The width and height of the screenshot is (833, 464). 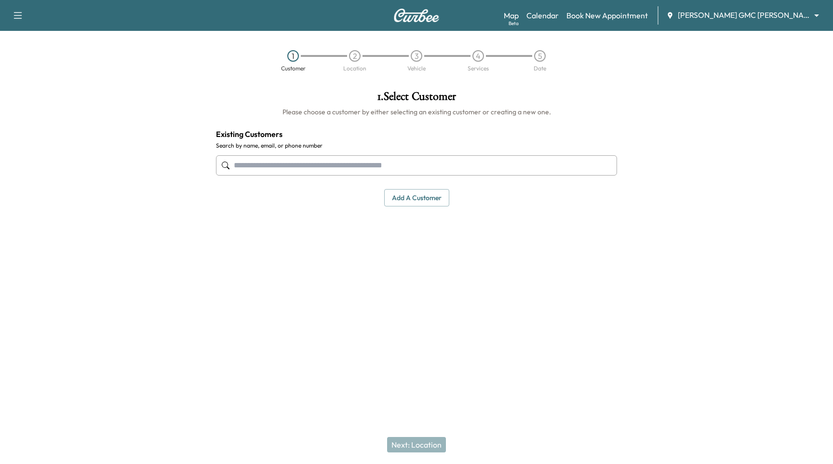 What do you see at coordinates (416, 198) in the screenshot?
I see `button: Add a customer` at bounding box center [416, 198].